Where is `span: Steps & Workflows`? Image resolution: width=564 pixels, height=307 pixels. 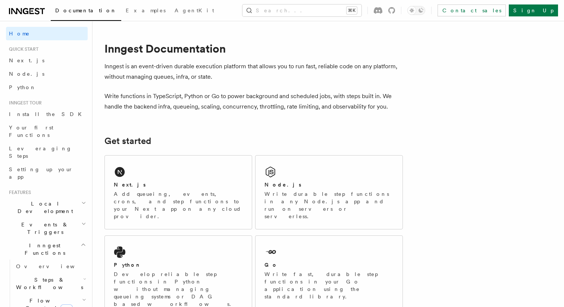
span: Steps & Workflows is located at coordinates (48, 284).